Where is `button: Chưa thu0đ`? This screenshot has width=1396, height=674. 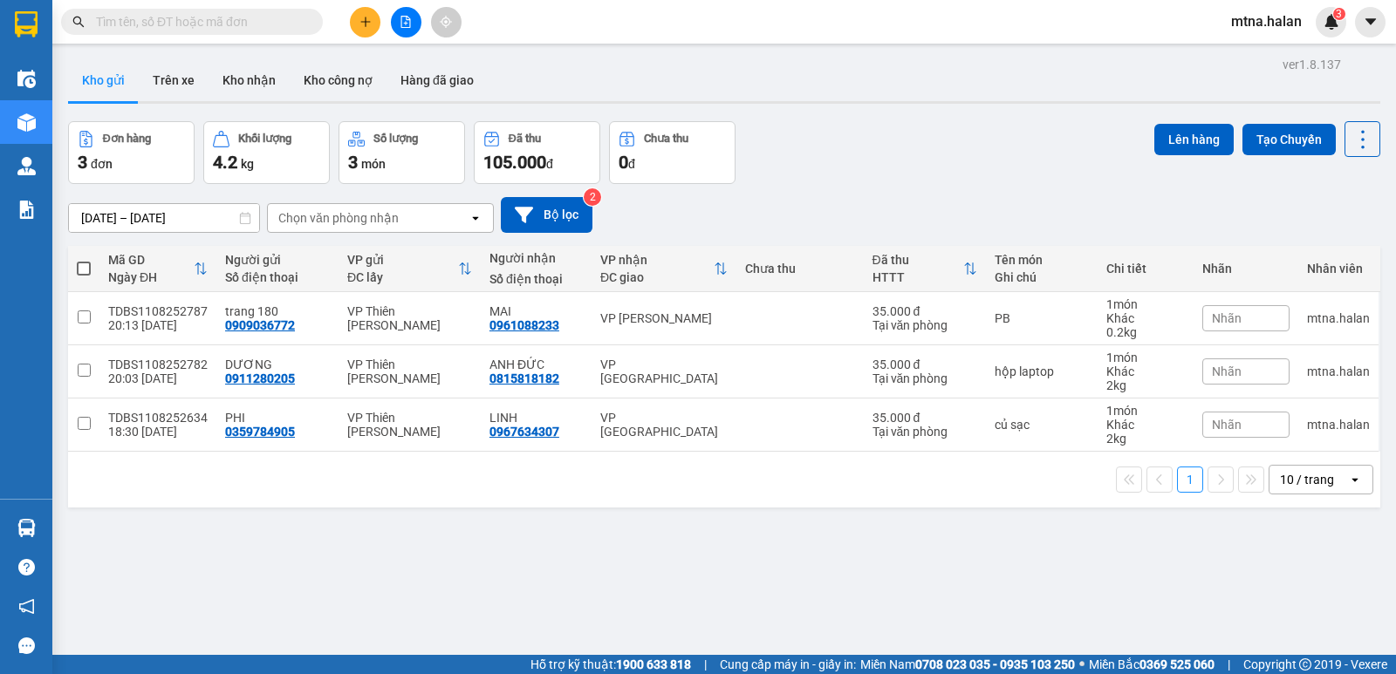
button: Chưa thu0đ is located at coordinates (672, 153).